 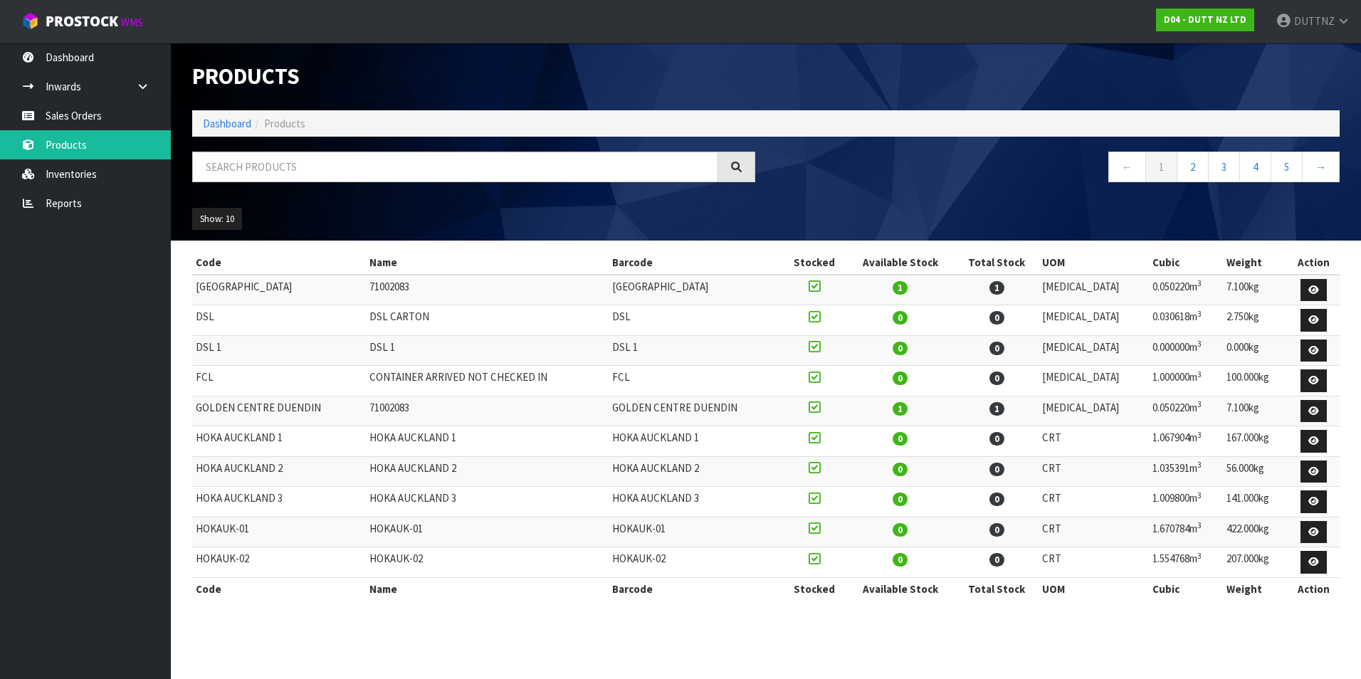 I want to click on span: Products, so click(x=285, y=123).